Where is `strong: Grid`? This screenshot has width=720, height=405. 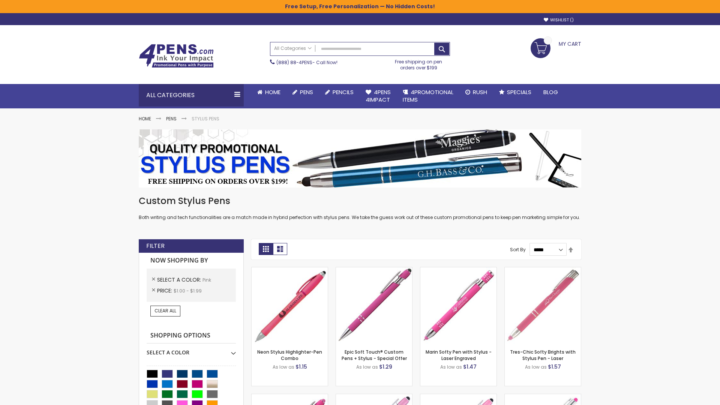 strong: Grid is located at coordinates (266, 249).